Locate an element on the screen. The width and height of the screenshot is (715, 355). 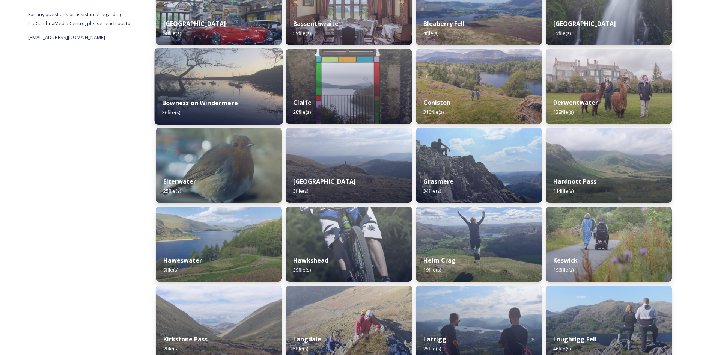
strong: Helm Crag is located at coordinates (439, 260).